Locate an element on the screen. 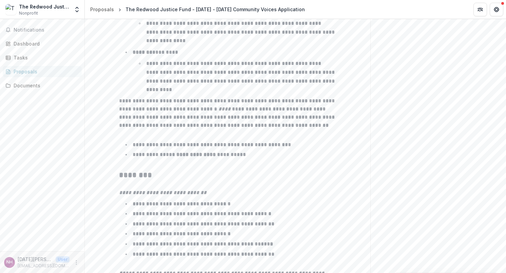 The image size is (506, 273). a: Tasks is located at coordinates (42, 57).